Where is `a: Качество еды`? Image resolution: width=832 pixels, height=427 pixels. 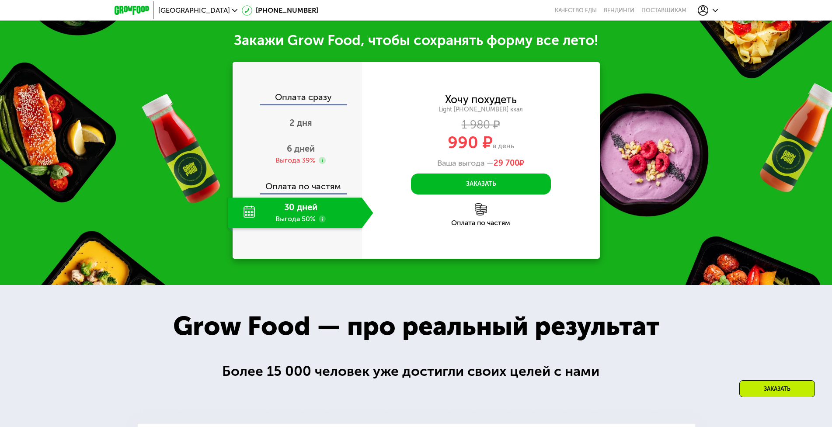 a: Качество еды is located at coordinates (576, 10).